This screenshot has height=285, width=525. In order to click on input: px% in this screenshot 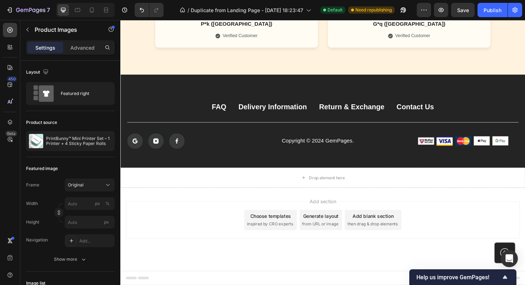, I will do `click(90, 204)`.